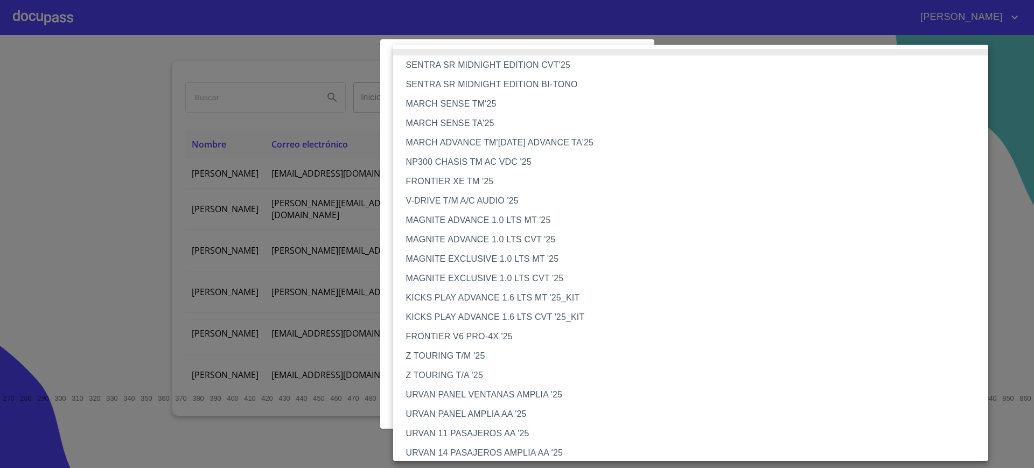  I want to click on li: MARCH SENSE TM'25, so click(696, 104).